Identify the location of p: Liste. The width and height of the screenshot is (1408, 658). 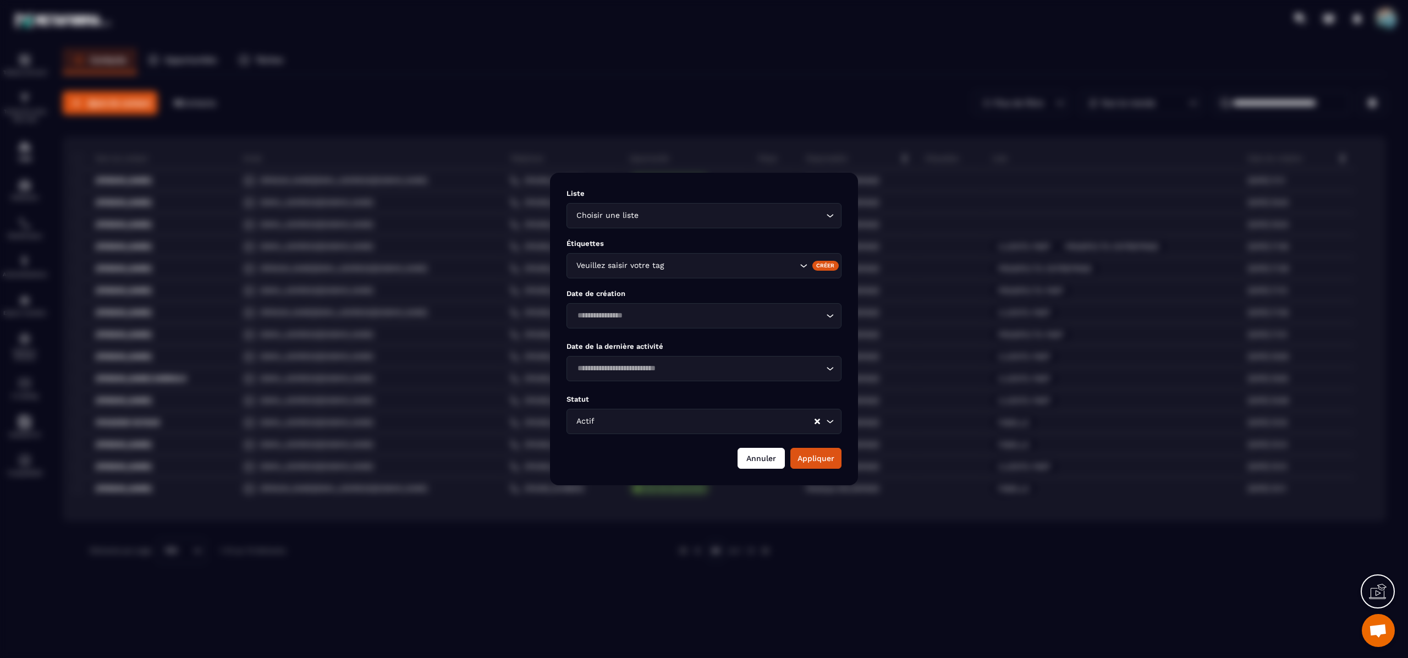
(704, 193).